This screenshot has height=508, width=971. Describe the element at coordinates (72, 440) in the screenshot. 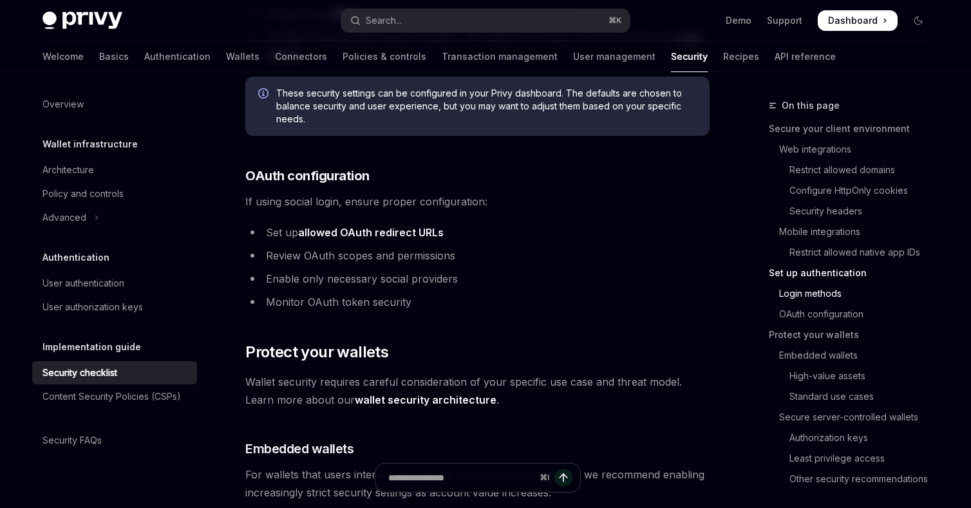

I see `div: Security FAQs` at that location.